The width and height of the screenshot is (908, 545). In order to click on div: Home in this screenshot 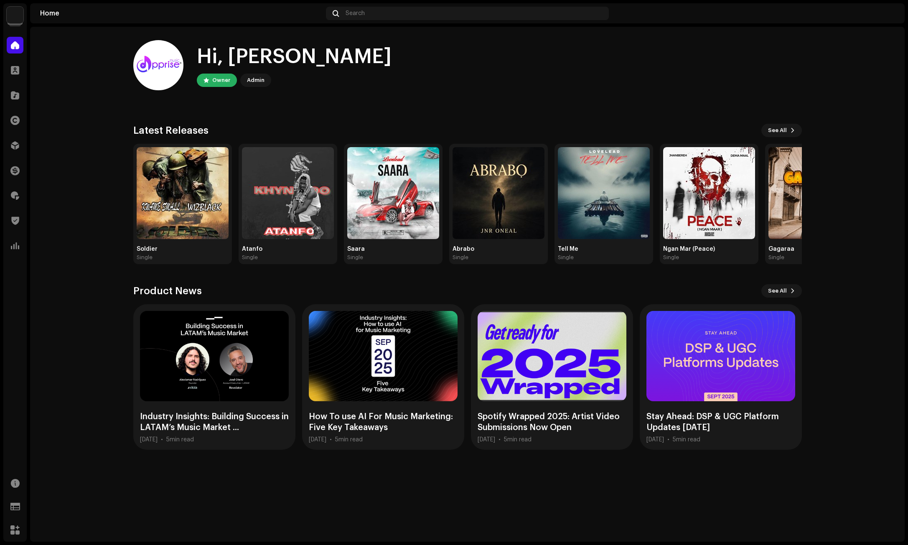, I will do `click(181, 13)`.